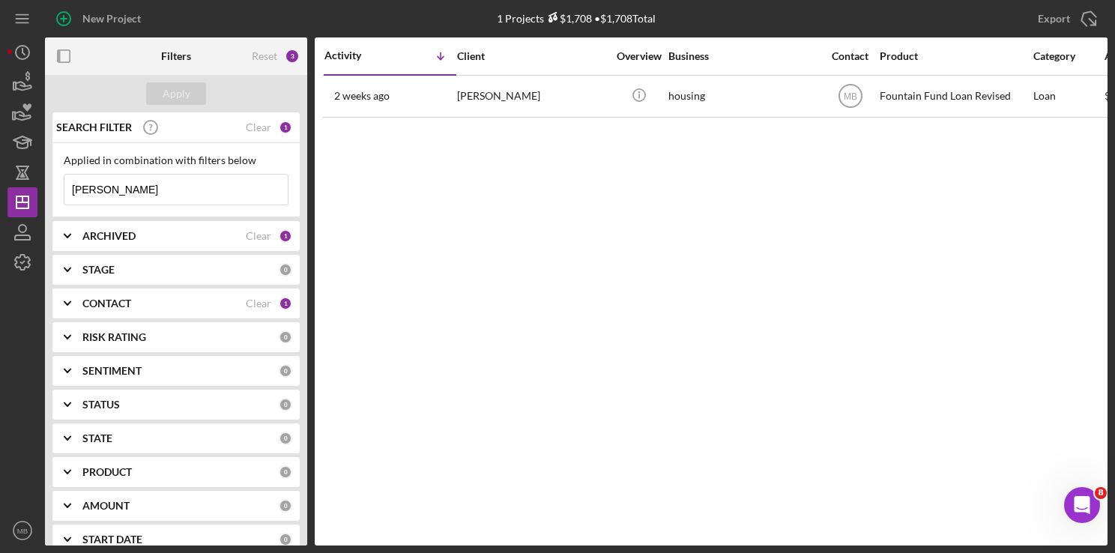 This screenshot has height=553, width=1115. Describe the element at coordinates (101, 405) in the screenshot. I see `b: STATUS` at that location.